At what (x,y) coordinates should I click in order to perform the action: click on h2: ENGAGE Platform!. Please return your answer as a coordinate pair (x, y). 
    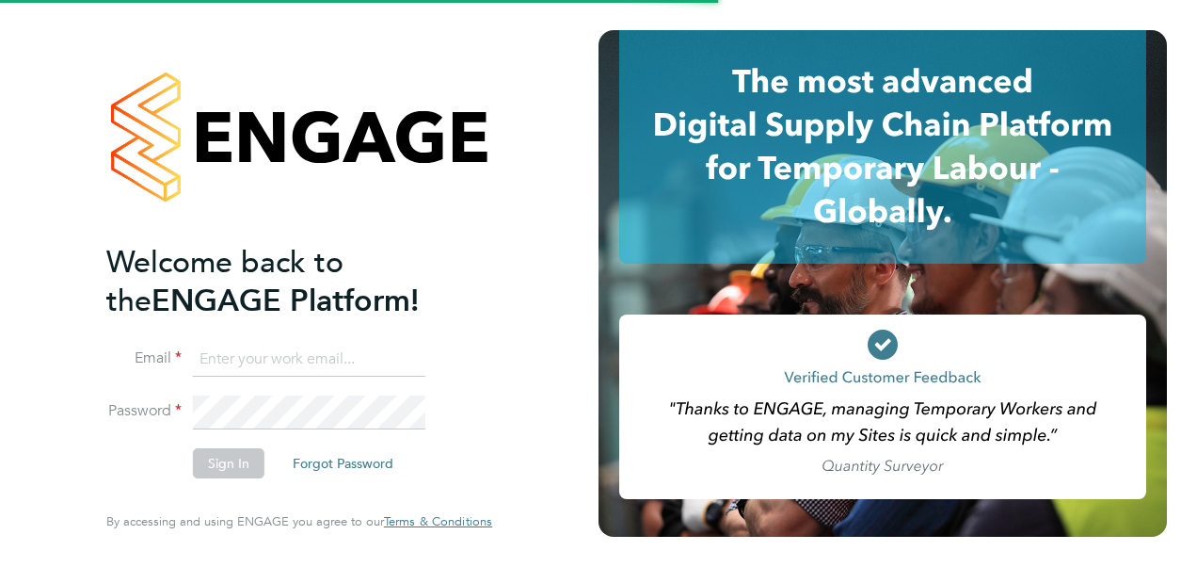
    Looking at the image, I should click on (290, 281).